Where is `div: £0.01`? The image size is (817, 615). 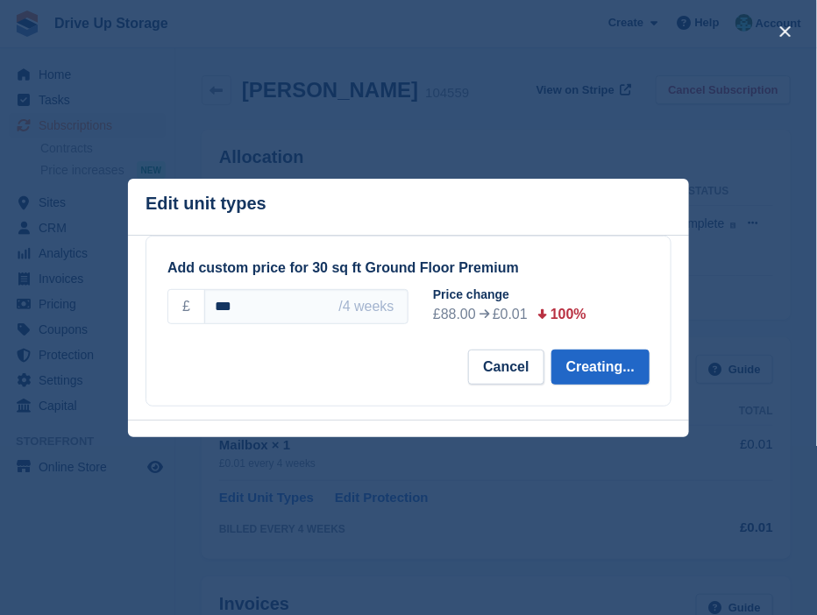
div: £0.01 is located at coordinates (510, 315).